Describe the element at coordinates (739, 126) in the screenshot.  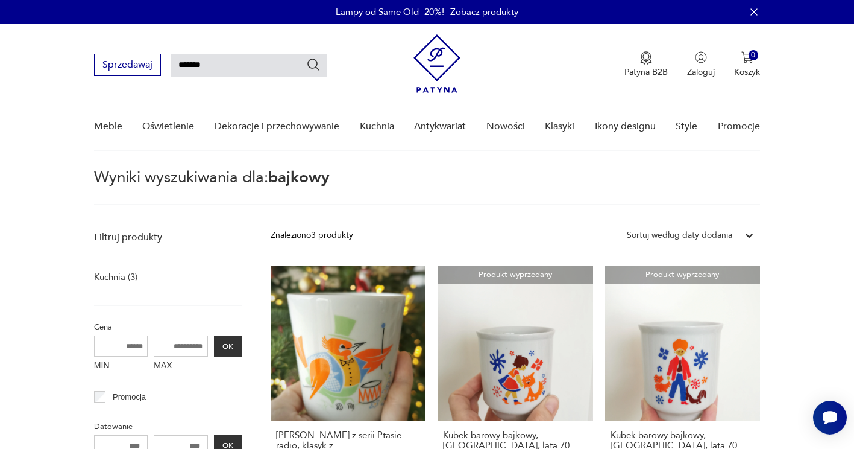
I see `a: Promocje` at that location.